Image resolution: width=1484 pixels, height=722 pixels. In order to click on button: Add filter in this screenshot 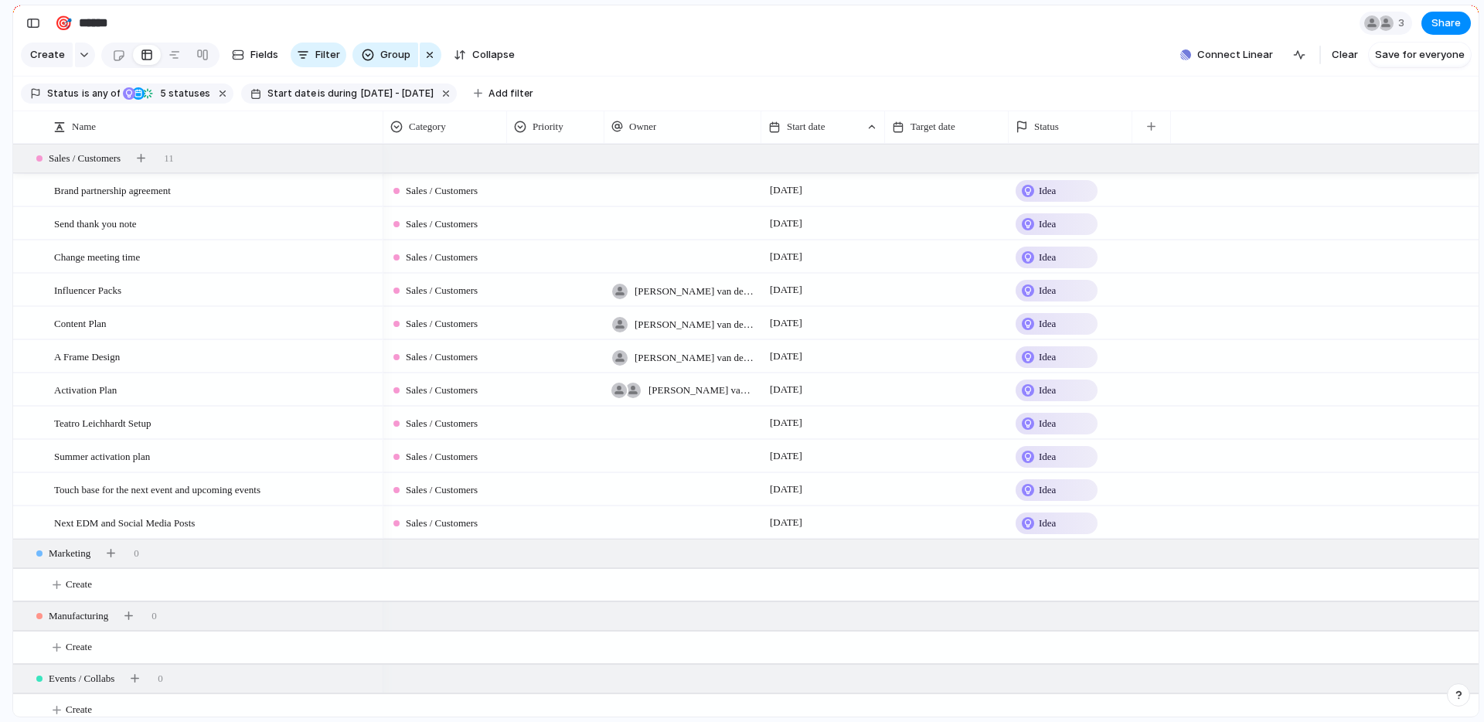, I will do `click(503, 94)`.